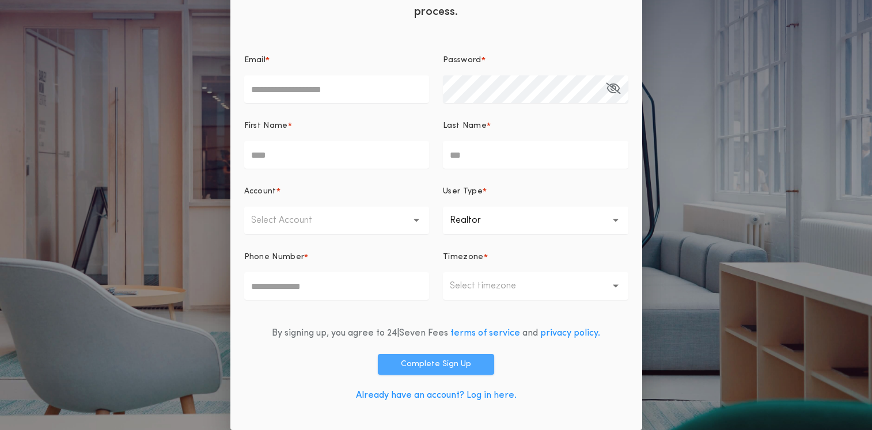 The height and width of the screenshot is (430, 872). What do you see at coordinates (536, 155) in the screenshot?
I see `input: Last Name*` at bounding box center [536, 155].